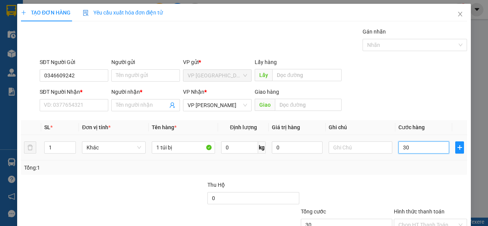  What do you see at coordinates (265, 105) in the screenshot?
I see `span: Giao` at bounding box center [265, 105].